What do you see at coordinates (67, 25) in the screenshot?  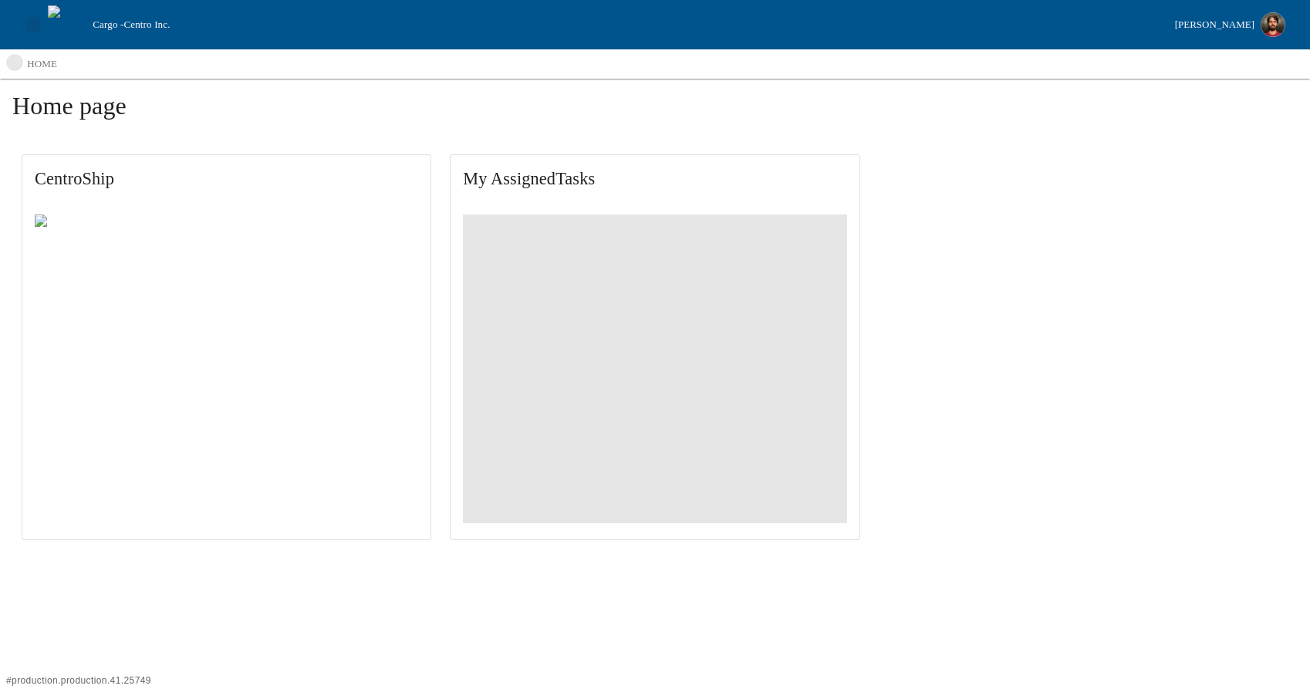 I see `img: cargo logo` at bounding box center [67, 25].